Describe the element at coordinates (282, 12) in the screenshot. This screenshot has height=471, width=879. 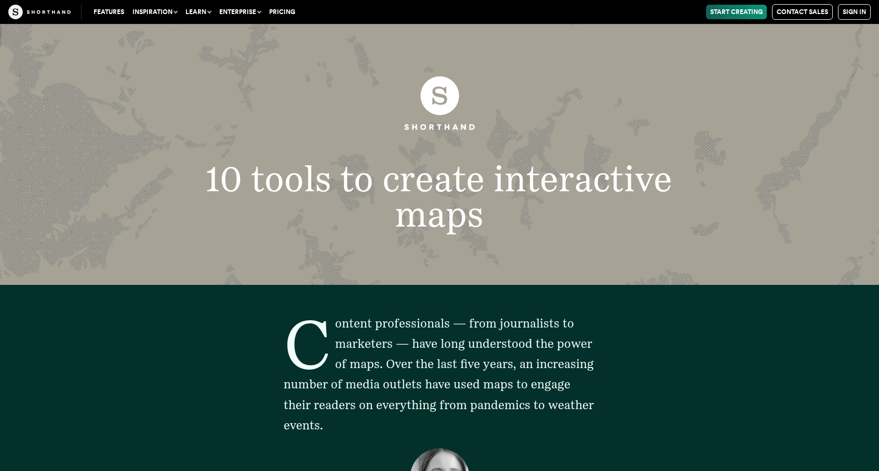
I see `a: Pricing` at that location.